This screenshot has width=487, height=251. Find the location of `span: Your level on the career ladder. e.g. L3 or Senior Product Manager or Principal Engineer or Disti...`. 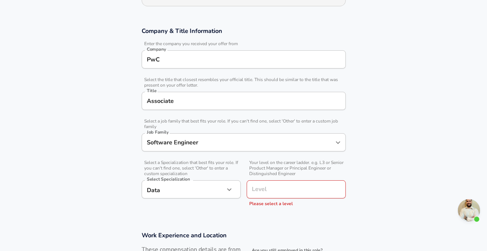

span: Your level on the career ladder. e.g. L3 or Senior Product Manager or Principal Engineer or Disti... is located at coordinates (296, 168).